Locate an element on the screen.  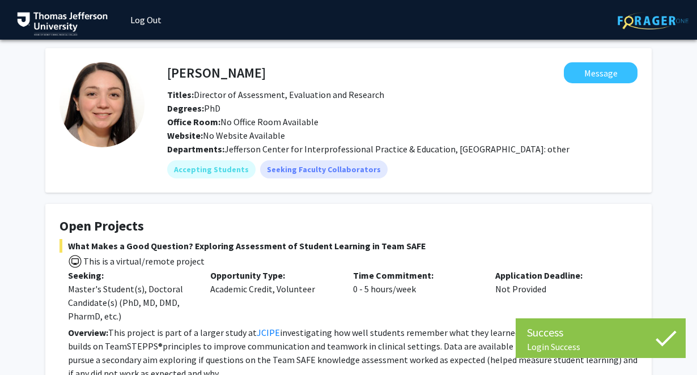
strong: Overview: is located at coordinates (88, 333).